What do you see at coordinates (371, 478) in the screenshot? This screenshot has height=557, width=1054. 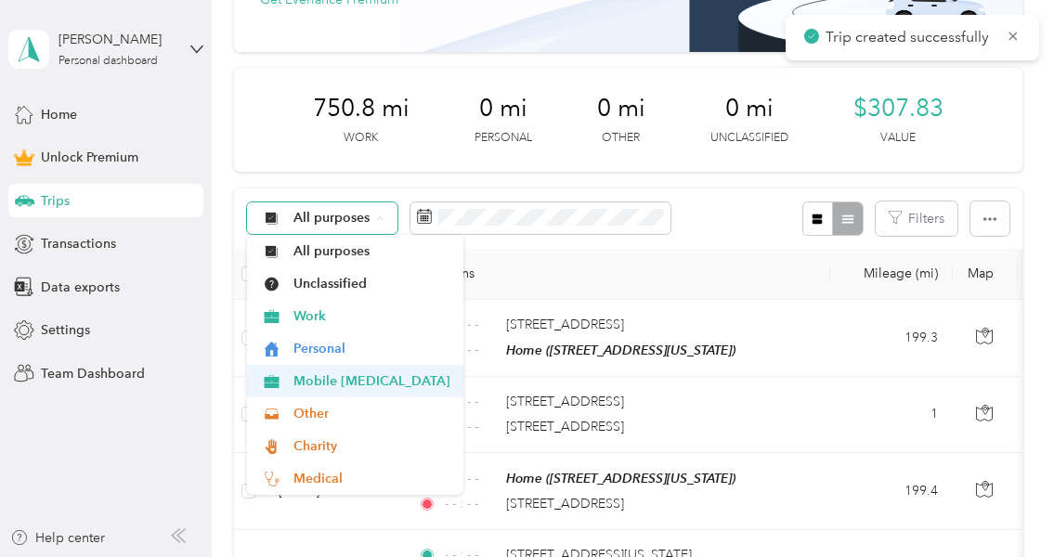 I see `span: Medical` at bounding box center [371, 478].